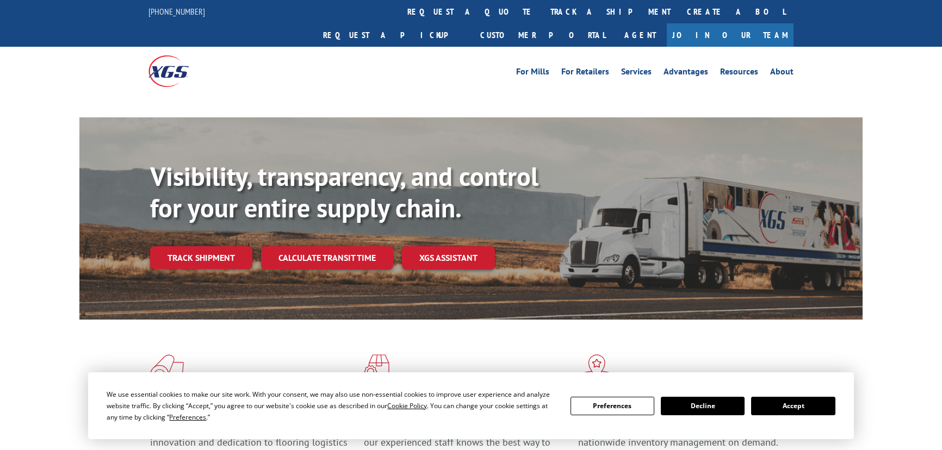  Describe the element at coordinates (636, 73) in the screenshot. I see `a: Services` at that location.